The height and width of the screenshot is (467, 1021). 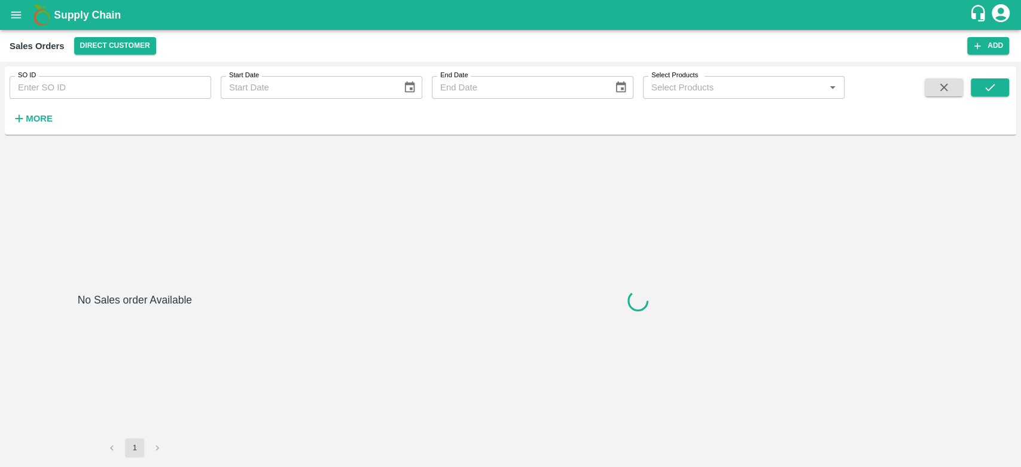 What do you see at coordinates (115, 45) in the screenshot?
I see `button: Select DC` at bounding box center [115, 45].